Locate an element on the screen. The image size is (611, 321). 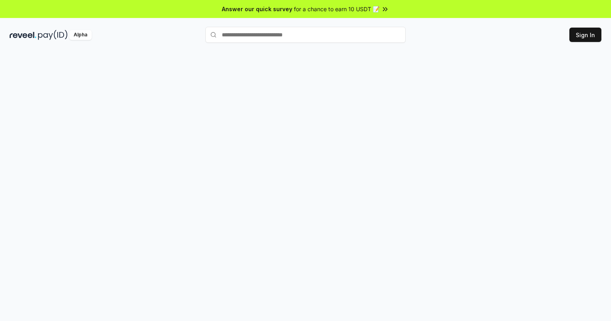
img: reveel_dark is located at coordinates (23, 35).